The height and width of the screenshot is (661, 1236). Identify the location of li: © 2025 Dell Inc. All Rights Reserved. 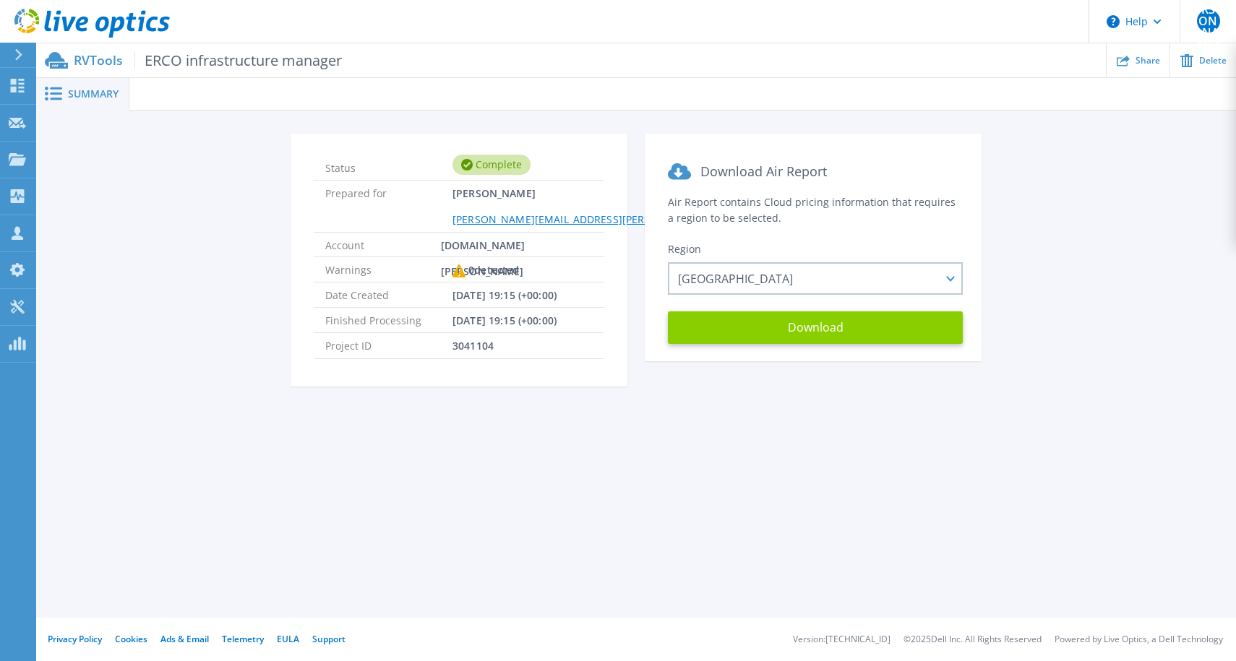
(972, 640).